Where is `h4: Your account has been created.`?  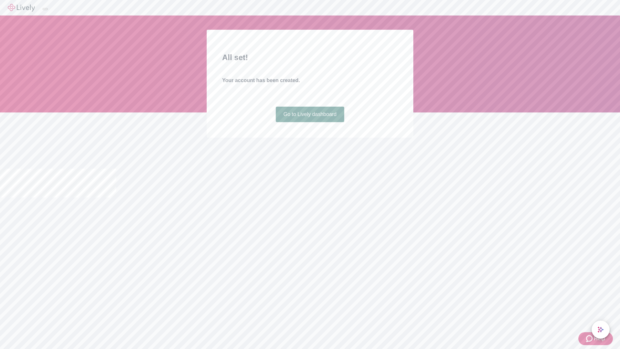
h4: Your account has been created. is located at coordinates (310, 80).